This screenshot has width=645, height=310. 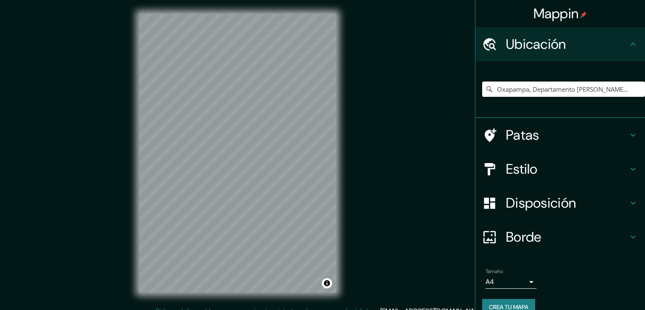 I want to click on font: Estilo, so click(x=522, y=169).